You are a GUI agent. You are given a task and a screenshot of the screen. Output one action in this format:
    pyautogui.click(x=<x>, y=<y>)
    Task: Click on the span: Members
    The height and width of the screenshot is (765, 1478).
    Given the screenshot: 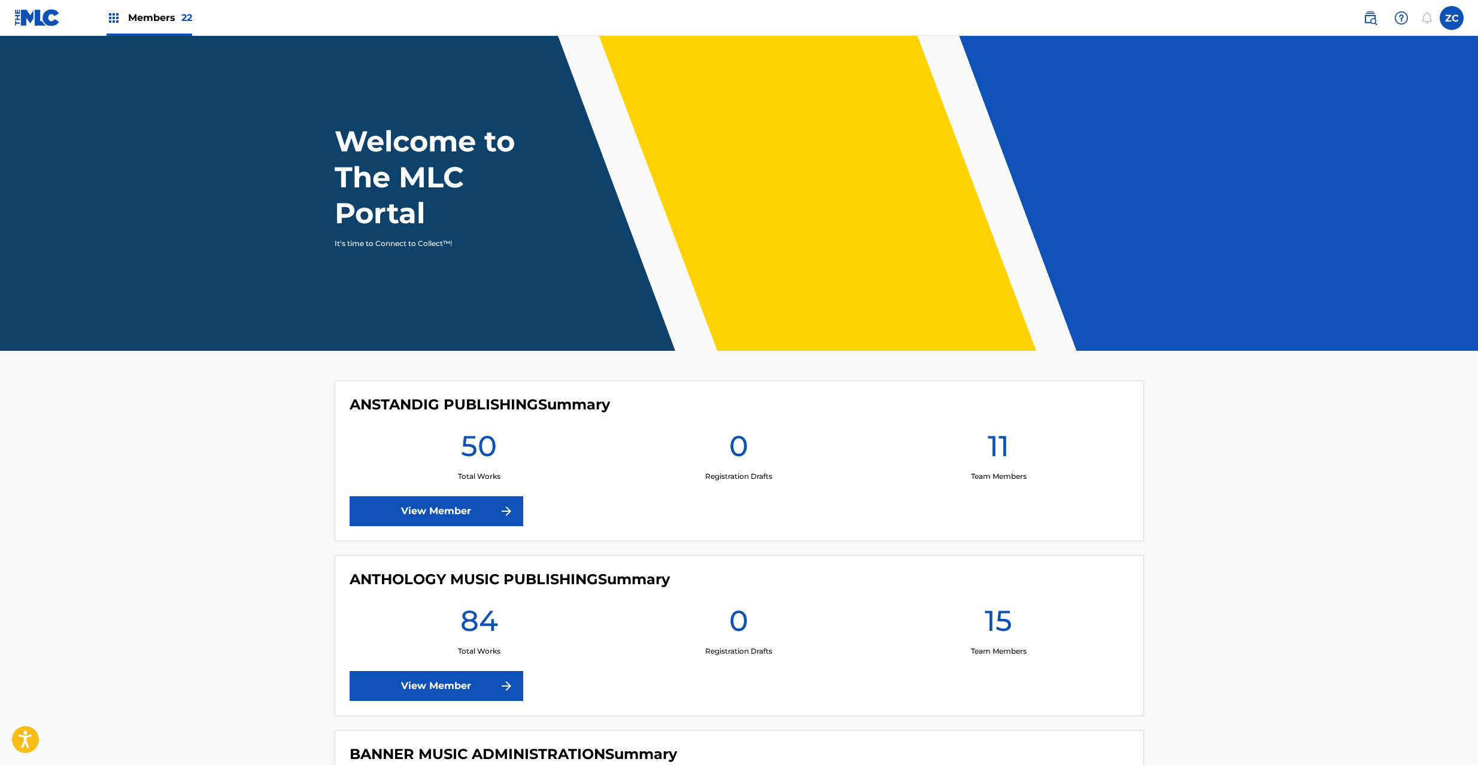 What is the action you would take?
    pyautogui.click(x=160, y=17)
    